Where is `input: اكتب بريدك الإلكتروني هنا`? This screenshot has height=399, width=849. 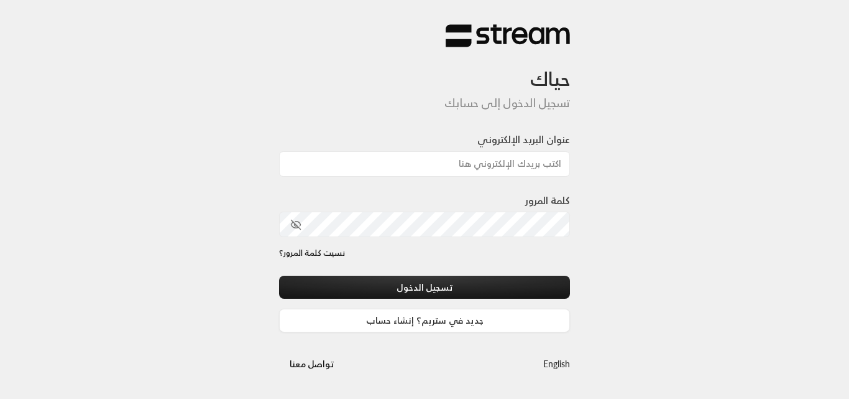
input: اكتب بريدك الإلكتروني هنا is located at coordinates (425, 164).